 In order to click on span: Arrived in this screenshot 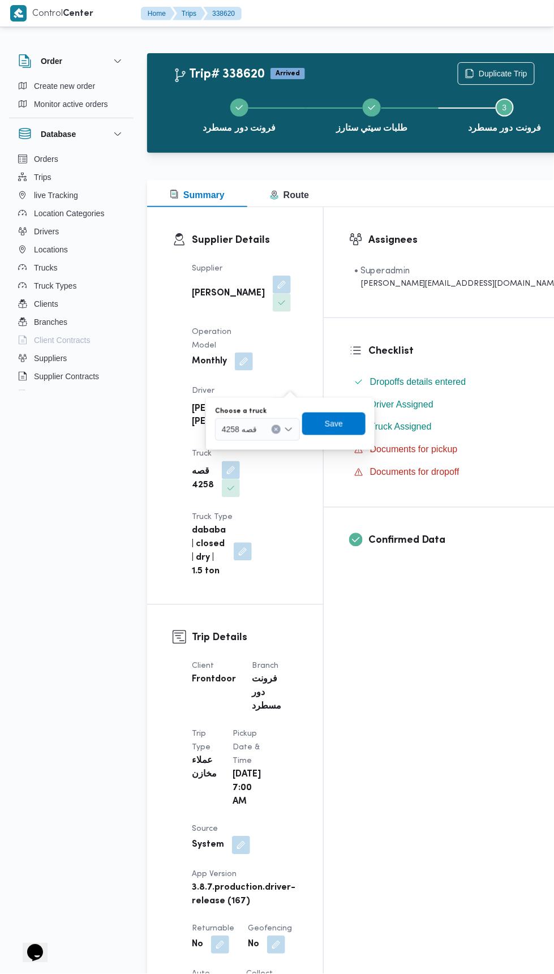, I will do `click(288, 74)`.